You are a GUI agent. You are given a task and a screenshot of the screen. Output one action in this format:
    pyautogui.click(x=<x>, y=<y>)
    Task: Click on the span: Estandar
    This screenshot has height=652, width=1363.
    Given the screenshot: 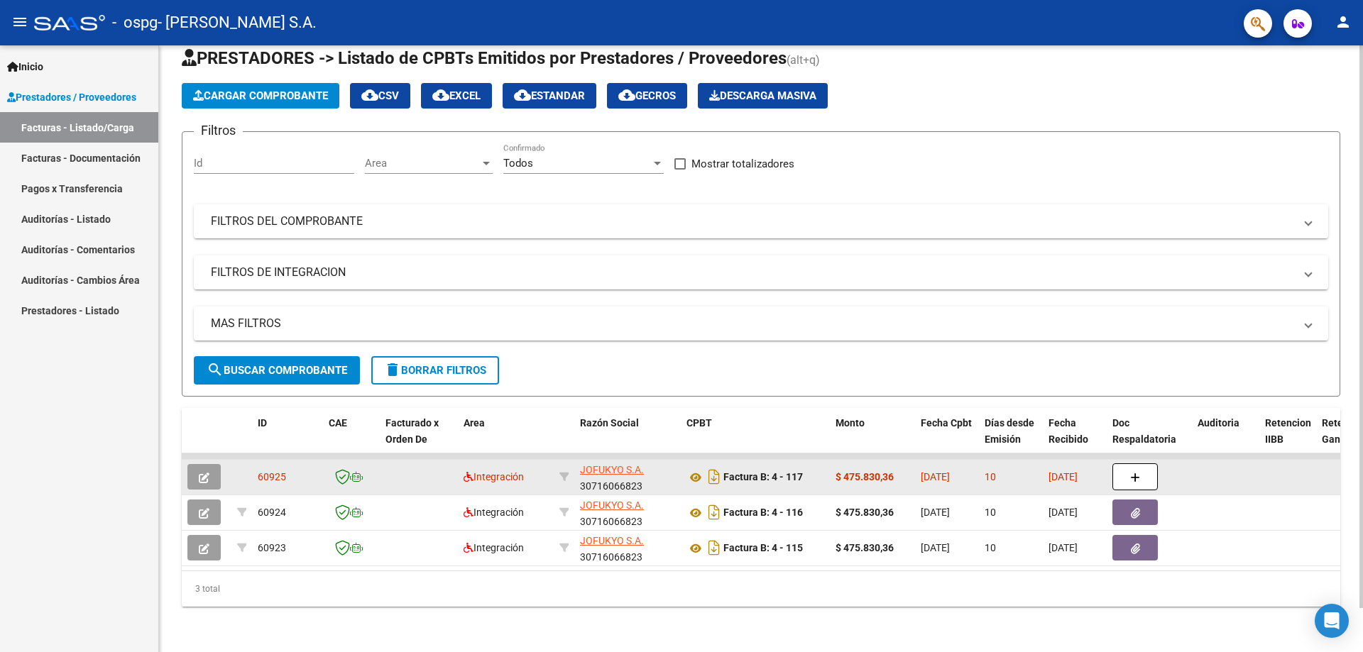 What is the action you would take?
    pyautogui.click(x=550, y=96)
    